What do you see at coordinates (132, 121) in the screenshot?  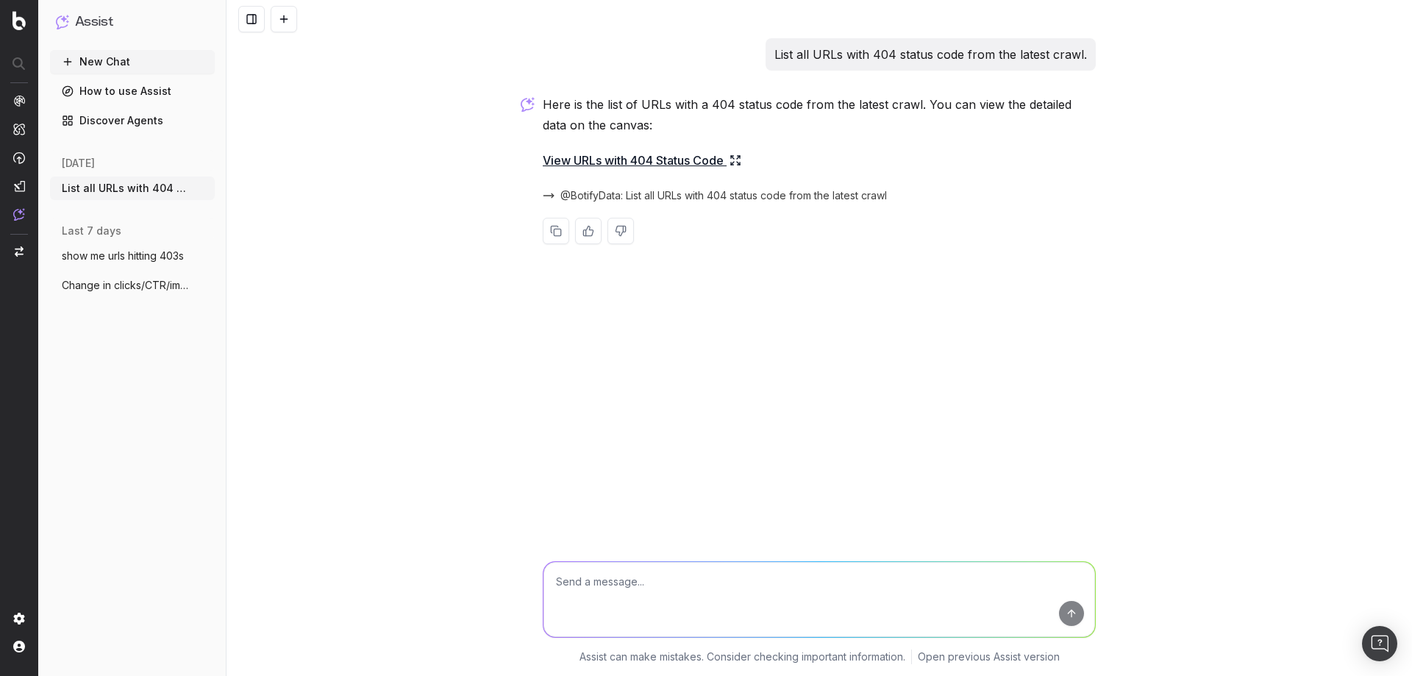 I see `a: Discover Agents` at bounding box center [132, 121].